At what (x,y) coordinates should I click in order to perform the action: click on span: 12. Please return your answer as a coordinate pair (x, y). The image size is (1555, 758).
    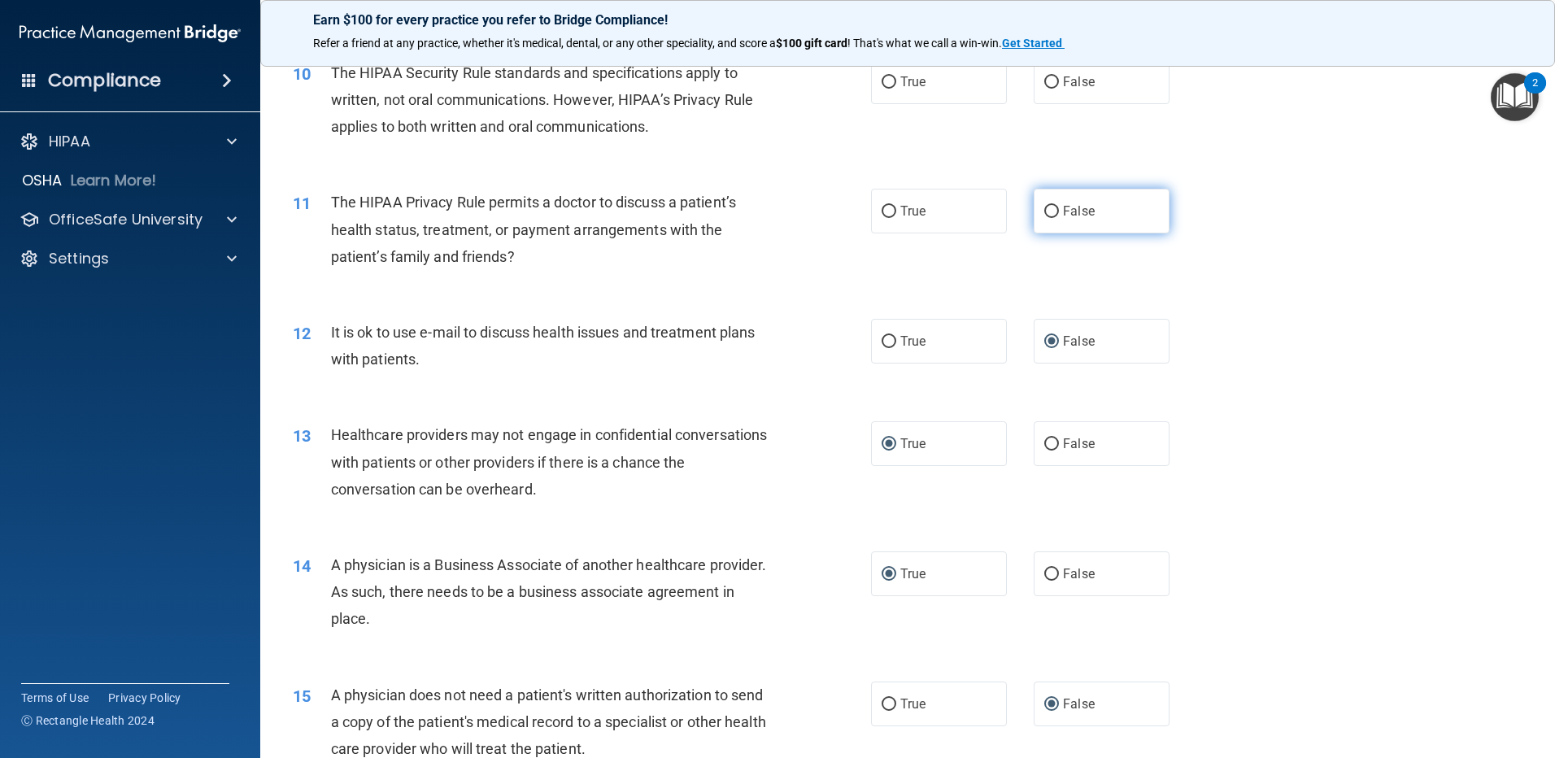
    Looking at the image, I should click on (302, 334).